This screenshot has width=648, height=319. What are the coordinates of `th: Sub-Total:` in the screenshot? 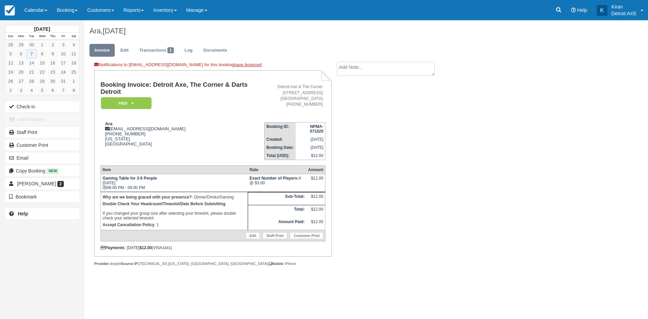 It's located at (277, 199).